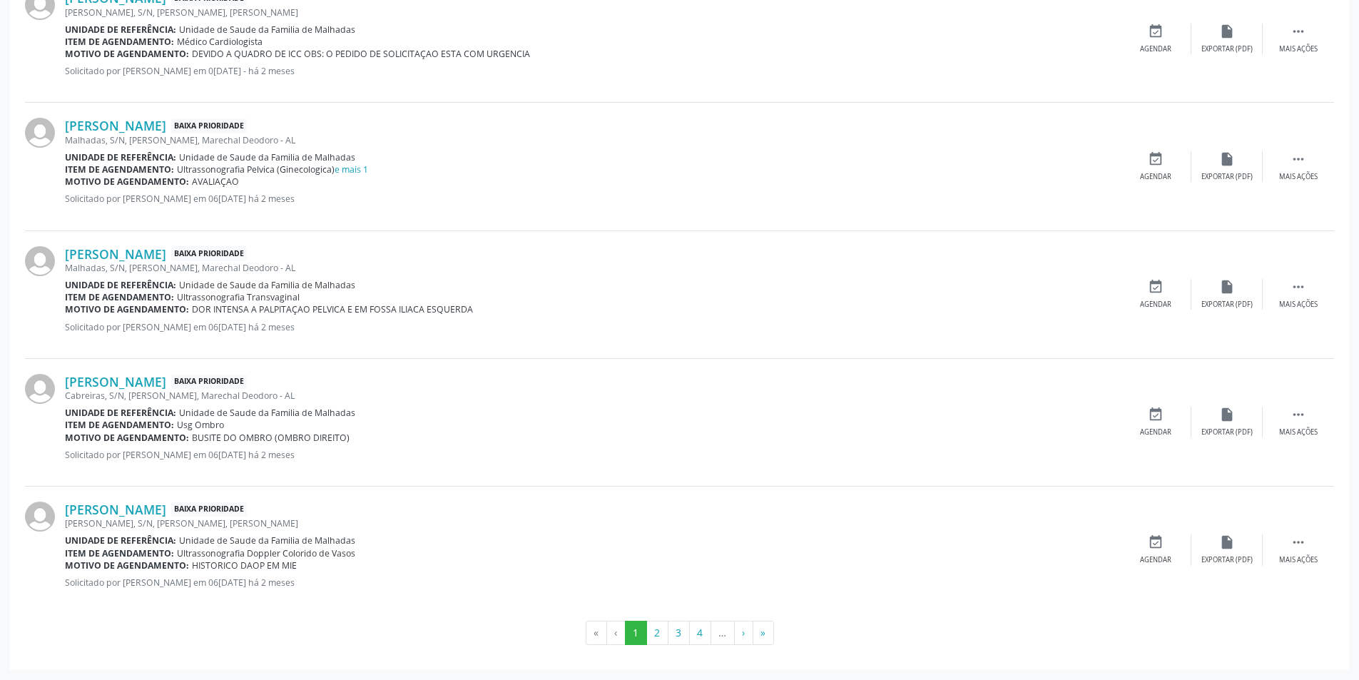  I want to click on span: BUSITE DO OMBRO (OMBRO DIREITO), so click(270, 437).